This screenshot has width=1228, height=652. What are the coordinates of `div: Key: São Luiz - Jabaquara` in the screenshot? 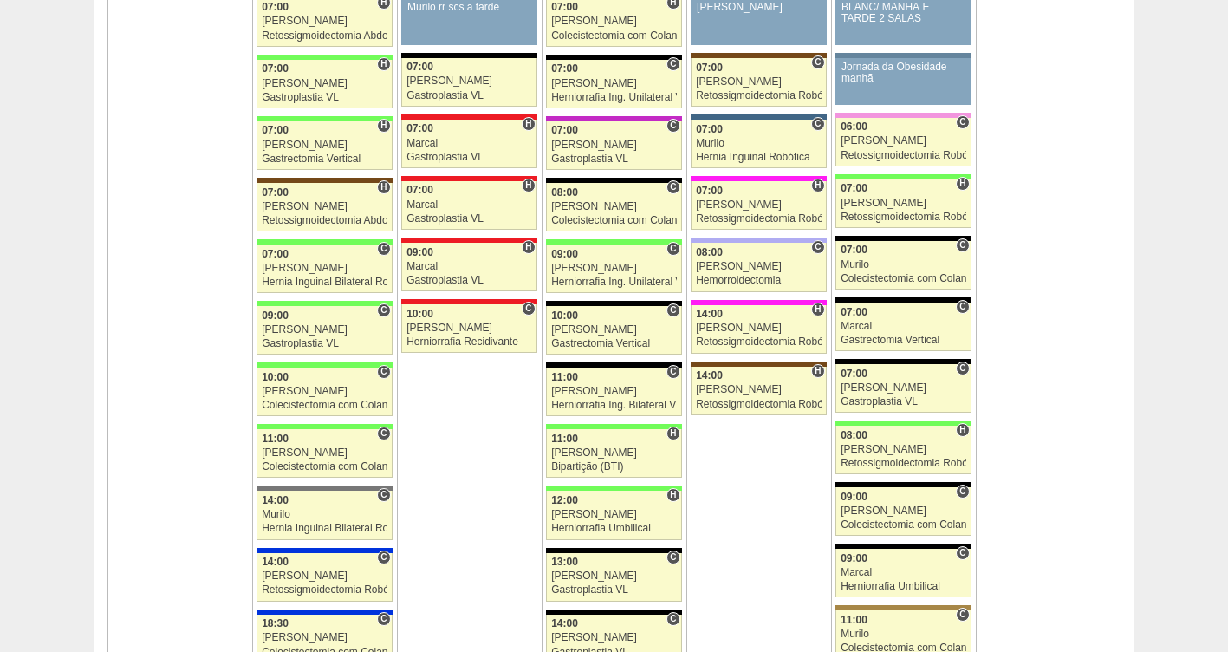 It's located at (758, 117).